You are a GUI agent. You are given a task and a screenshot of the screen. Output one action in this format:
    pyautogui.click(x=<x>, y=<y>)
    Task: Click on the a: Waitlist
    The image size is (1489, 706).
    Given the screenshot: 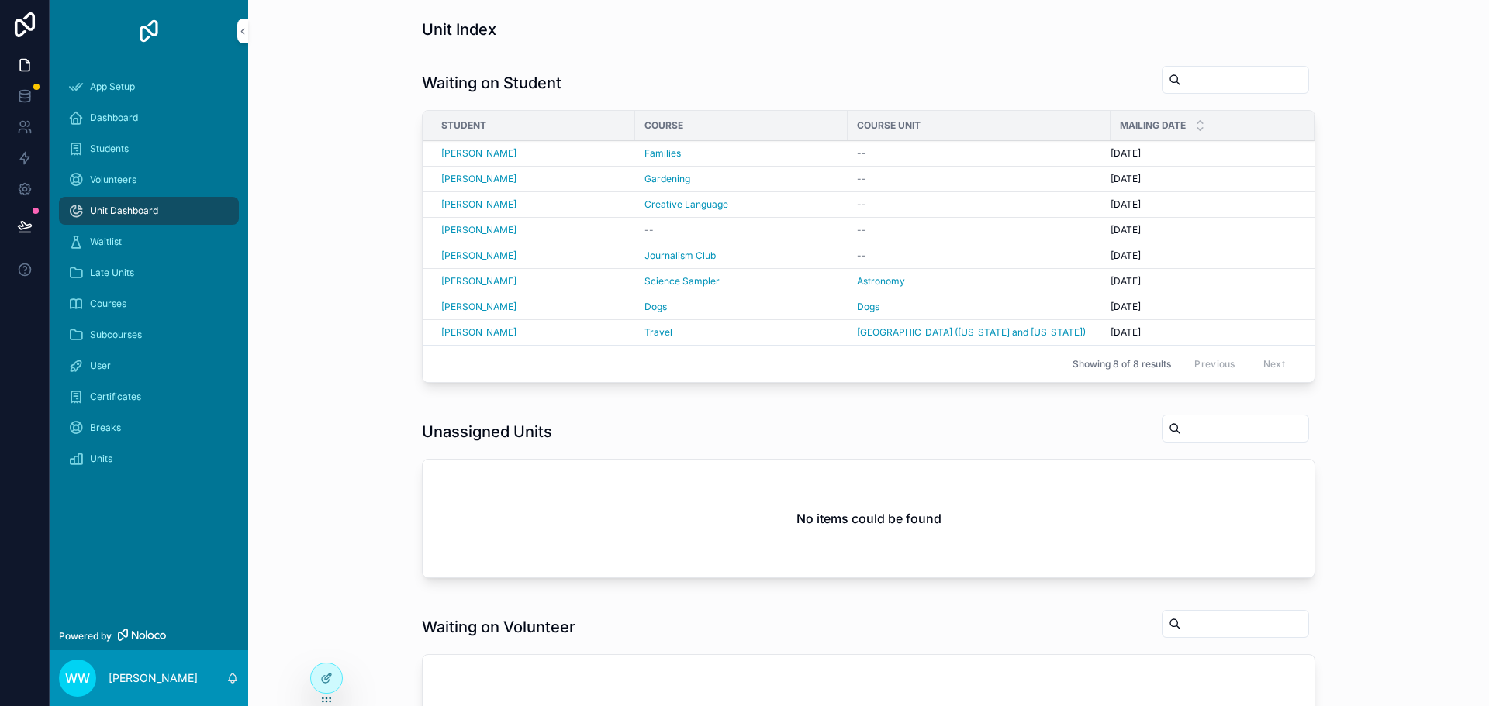 What is the action you would take?
    pyautogui.click(x=149, y=242)
    